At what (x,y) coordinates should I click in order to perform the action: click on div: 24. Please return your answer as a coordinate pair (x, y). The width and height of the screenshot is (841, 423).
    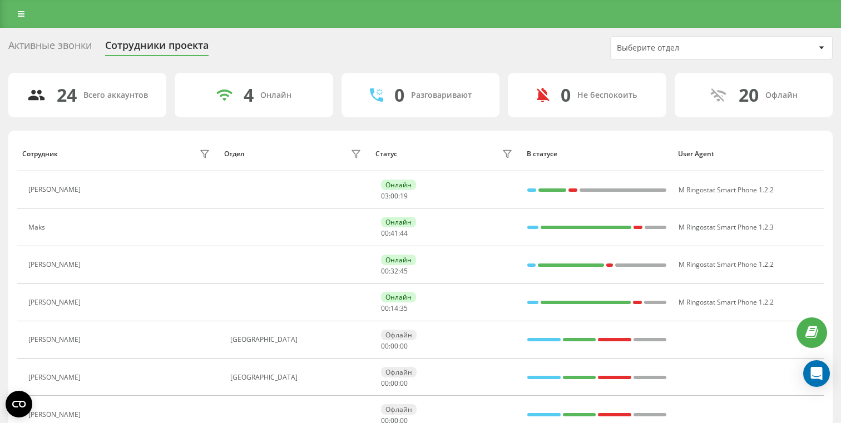
    Looking at the image, I should click on (67, 95).